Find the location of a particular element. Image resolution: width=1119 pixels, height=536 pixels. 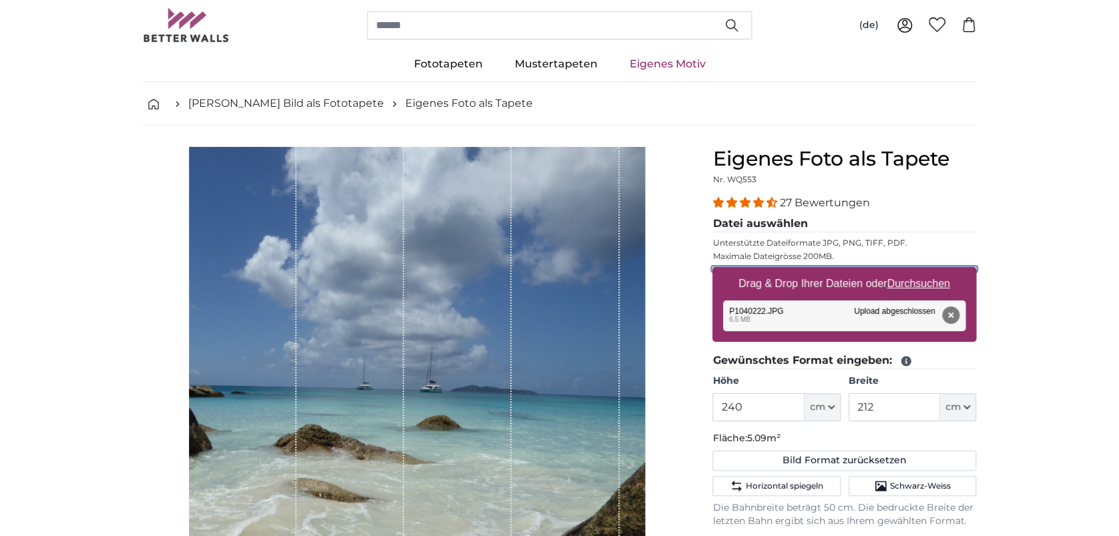

span: Nr. WQ553 is located at coordinates (734, 179).